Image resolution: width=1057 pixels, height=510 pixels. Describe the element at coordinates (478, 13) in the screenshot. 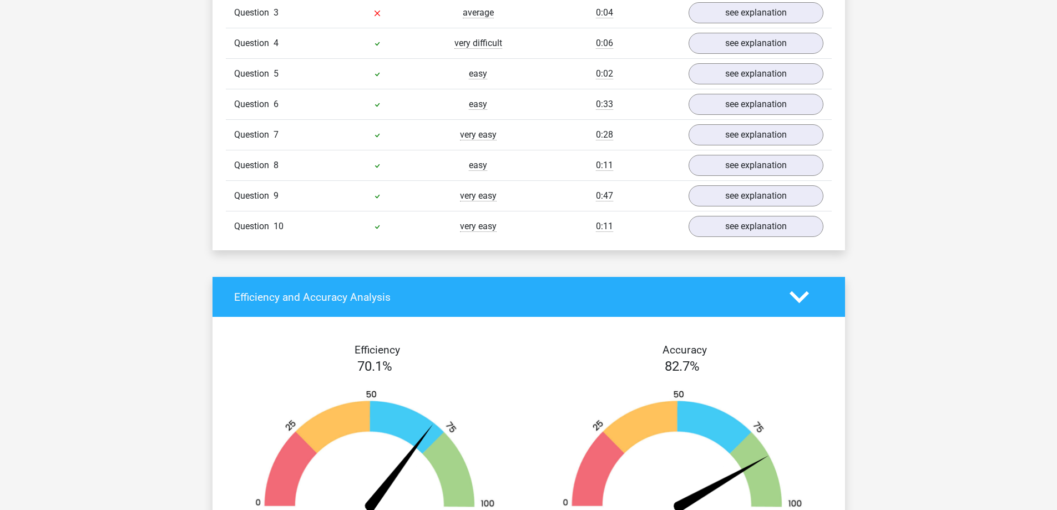

I see `span: average` at that location.